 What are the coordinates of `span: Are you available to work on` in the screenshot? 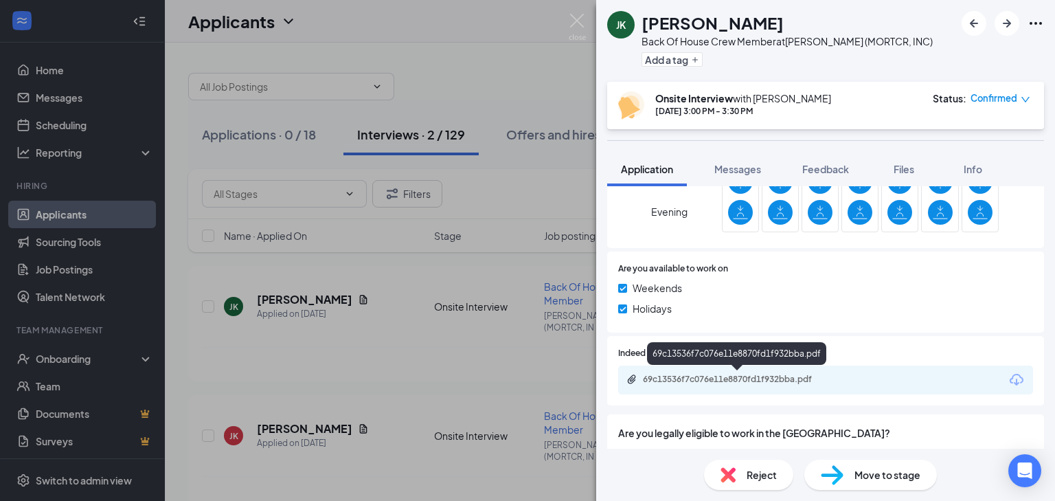 It's located at (673, 268).